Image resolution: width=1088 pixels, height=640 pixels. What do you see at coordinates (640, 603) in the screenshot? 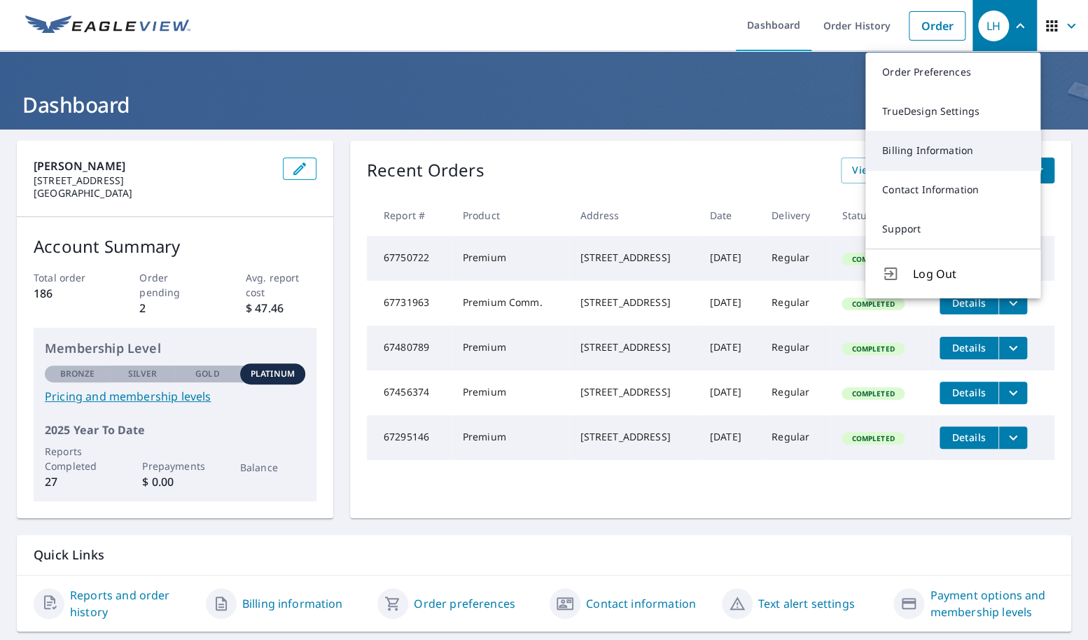
I see `a: Contact information` at bounding box center [640, 603].